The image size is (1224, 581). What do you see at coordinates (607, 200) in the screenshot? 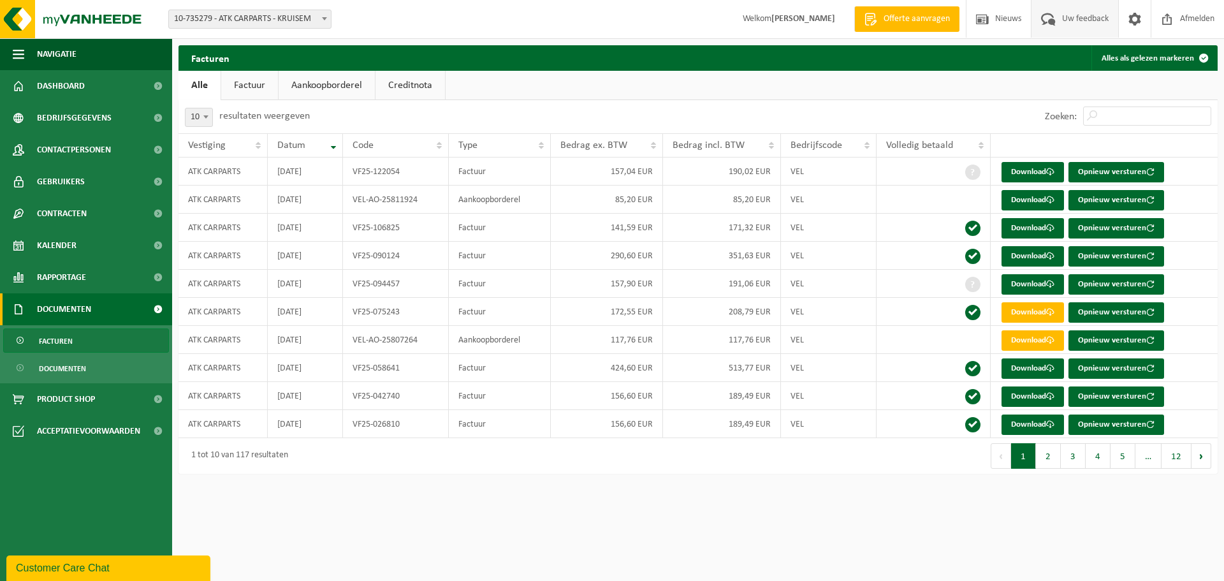
I see `td: 85,20 EUR` at bounding box center [607, 200].